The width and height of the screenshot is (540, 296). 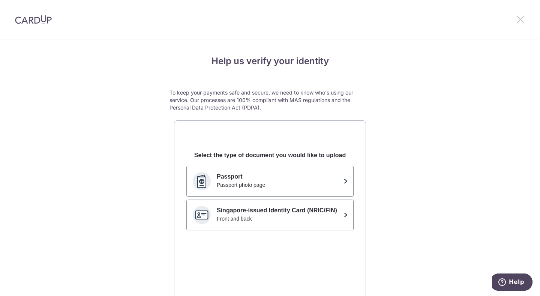 I want to click on p: Singapore-issued Identity Card (NRIC/FIN), so click(x=279, y=210).